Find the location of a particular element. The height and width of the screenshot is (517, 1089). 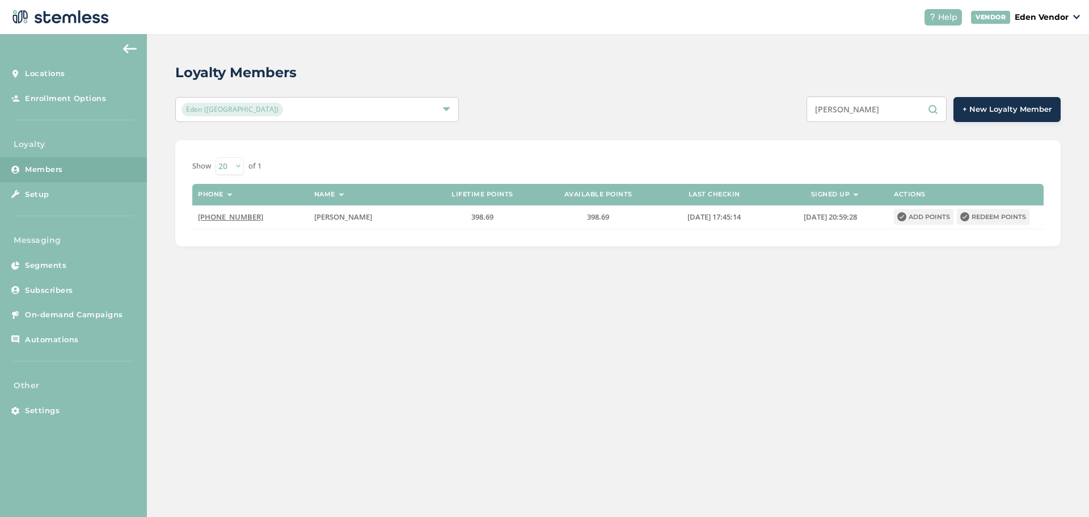

button: Add points is located at coordinates (923, 217).